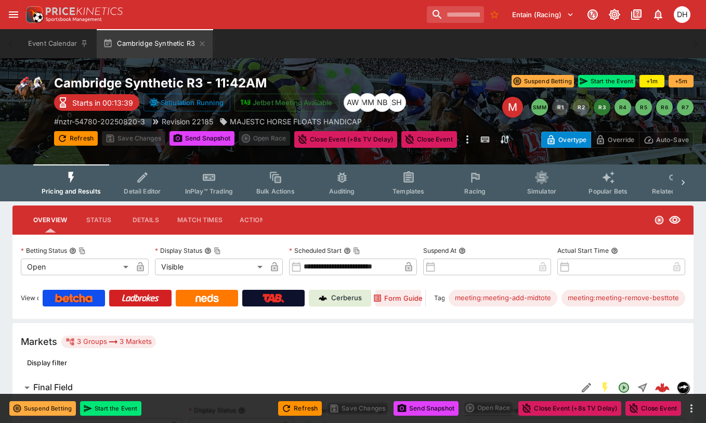 Image resolution: width=706 pixels, height=423 pixels. What do you see at coordinates (340, 298) in the screenshot?
I see `a: Cerberus` at bounding box center [340, 298].